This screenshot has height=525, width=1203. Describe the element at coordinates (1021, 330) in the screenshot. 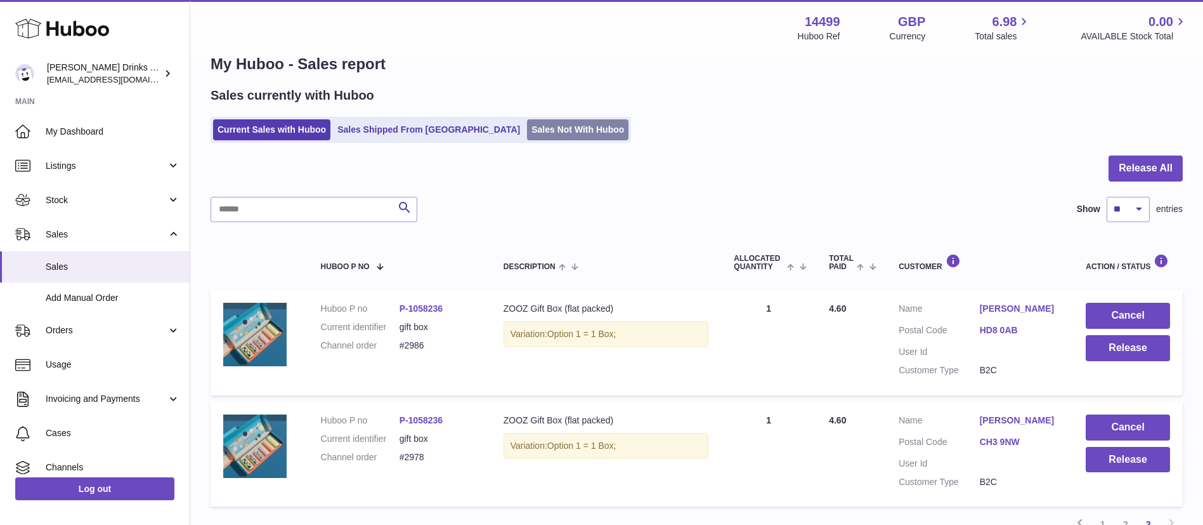

I see `a: HD8 0AB` at that location.